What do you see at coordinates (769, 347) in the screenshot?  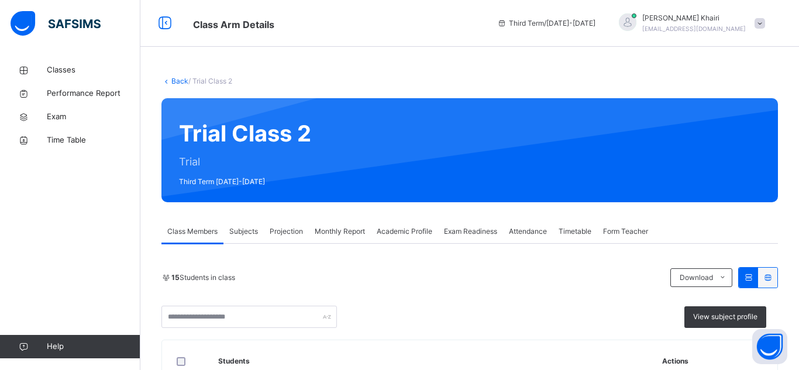 I see `button: Open asap` at bounding box center [769, 347].